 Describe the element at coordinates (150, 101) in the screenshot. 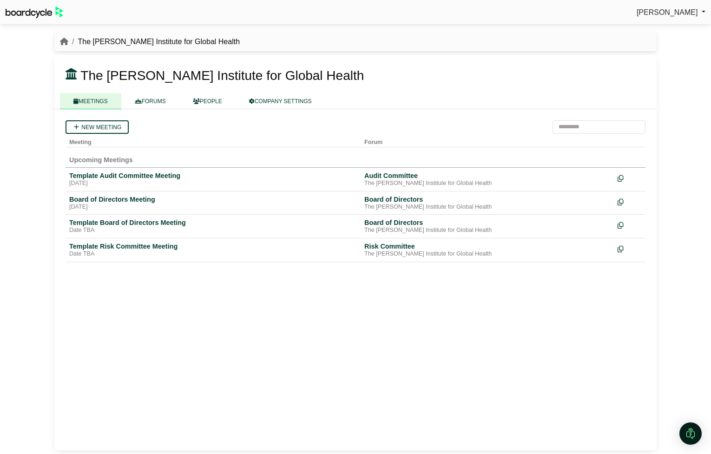

I see `a: FORUMS` at that location.